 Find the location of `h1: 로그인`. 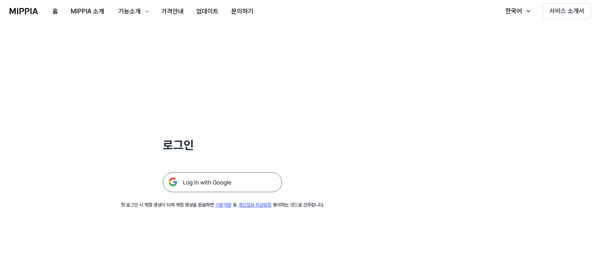

h1: 로그인 is located at coordinates (222, 145).